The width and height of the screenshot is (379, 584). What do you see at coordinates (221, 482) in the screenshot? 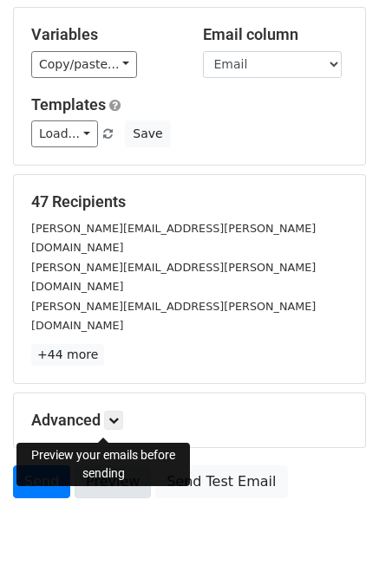
I see `a: Send Test Email` at bounding box center [221, 482].